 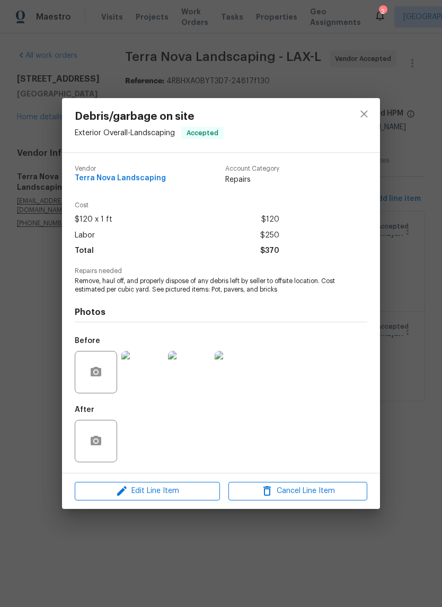 What do you see at coordinates (252, 180) in the screenshot?
I see `span: Repairs` at bounding box center [252, 180].